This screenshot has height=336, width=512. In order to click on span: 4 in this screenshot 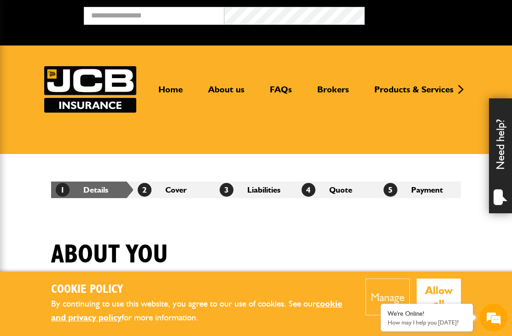, I will do `click(308, 190)`.